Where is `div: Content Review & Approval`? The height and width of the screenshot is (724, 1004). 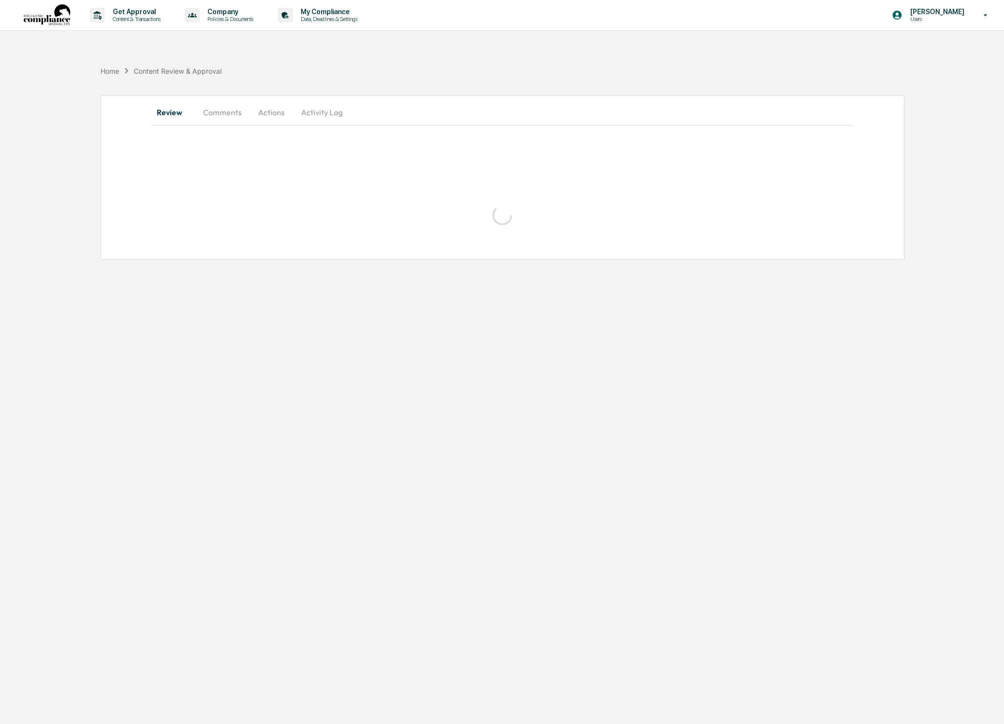 div: Content Review & Approval is located at coordinates (178, 71).